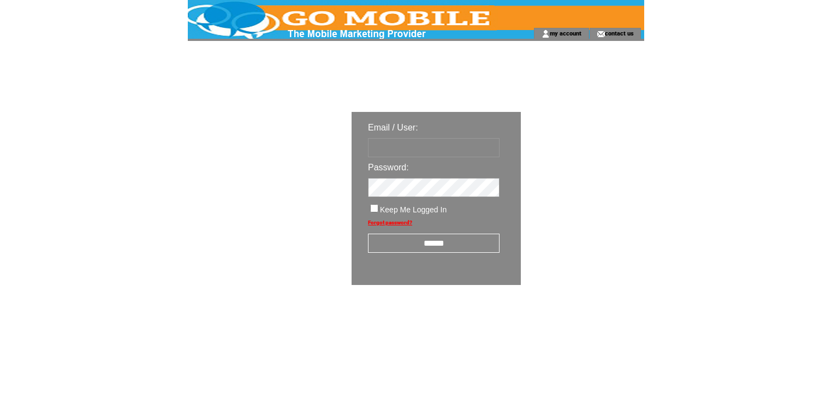 The height and width of the screenshot is (398, 832). What do you see at coordinates (579, 319) in the screenshot?
I see `img: transparent.png;jsessionid=BB0EAA843F7ED21614B19D3D48962C1D` at bounding box center [579, 319].